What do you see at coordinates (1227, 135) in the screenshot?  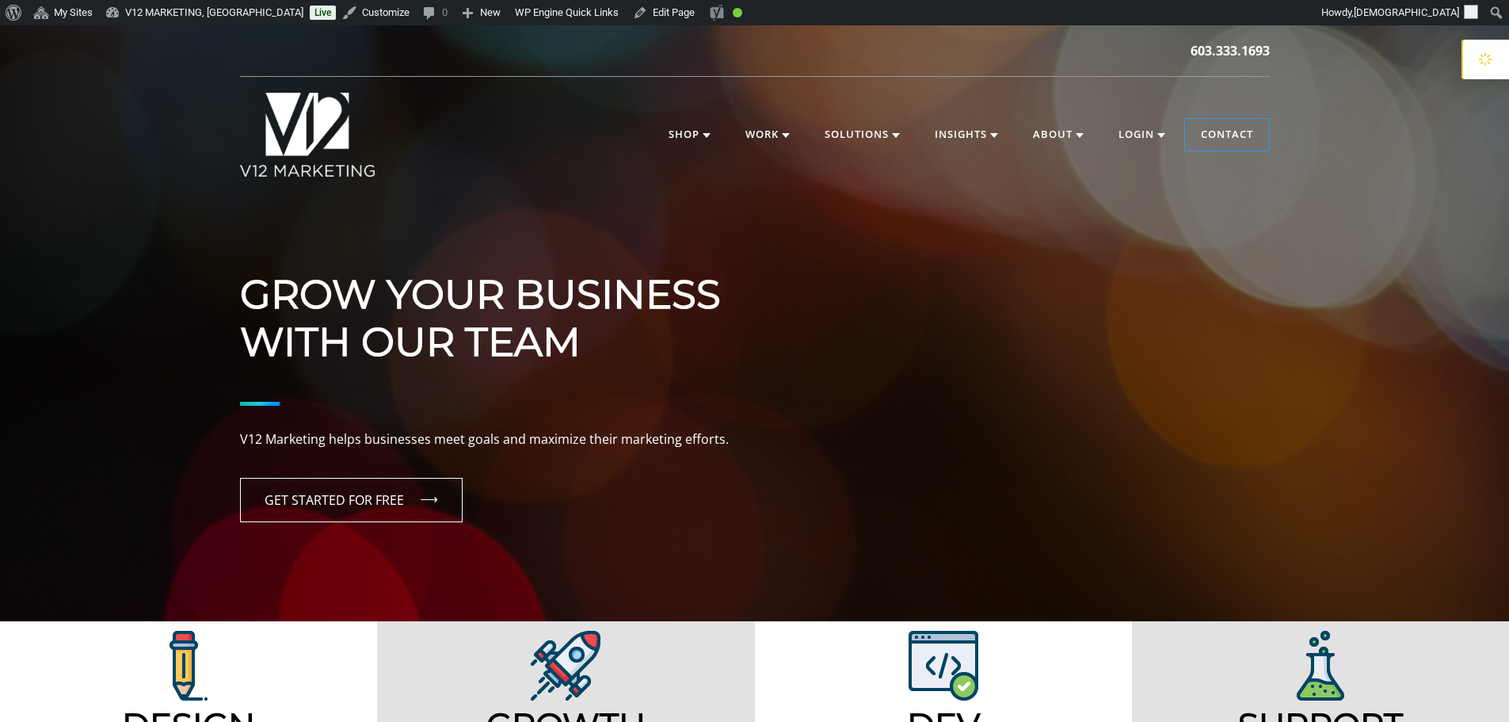 I see `a: Contact` at bounding box center [1227, 135].